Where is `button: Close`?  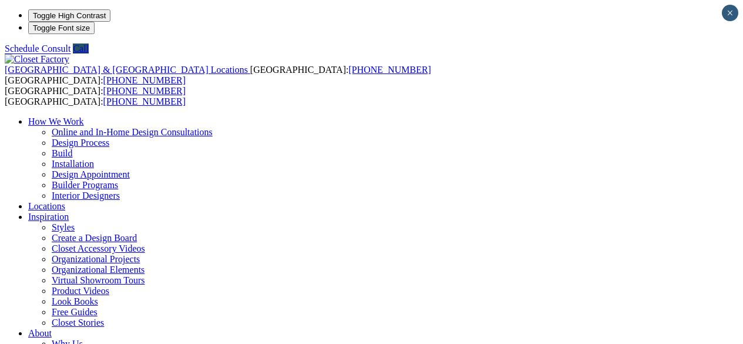
button: Close is located at coordinates (730, 13).